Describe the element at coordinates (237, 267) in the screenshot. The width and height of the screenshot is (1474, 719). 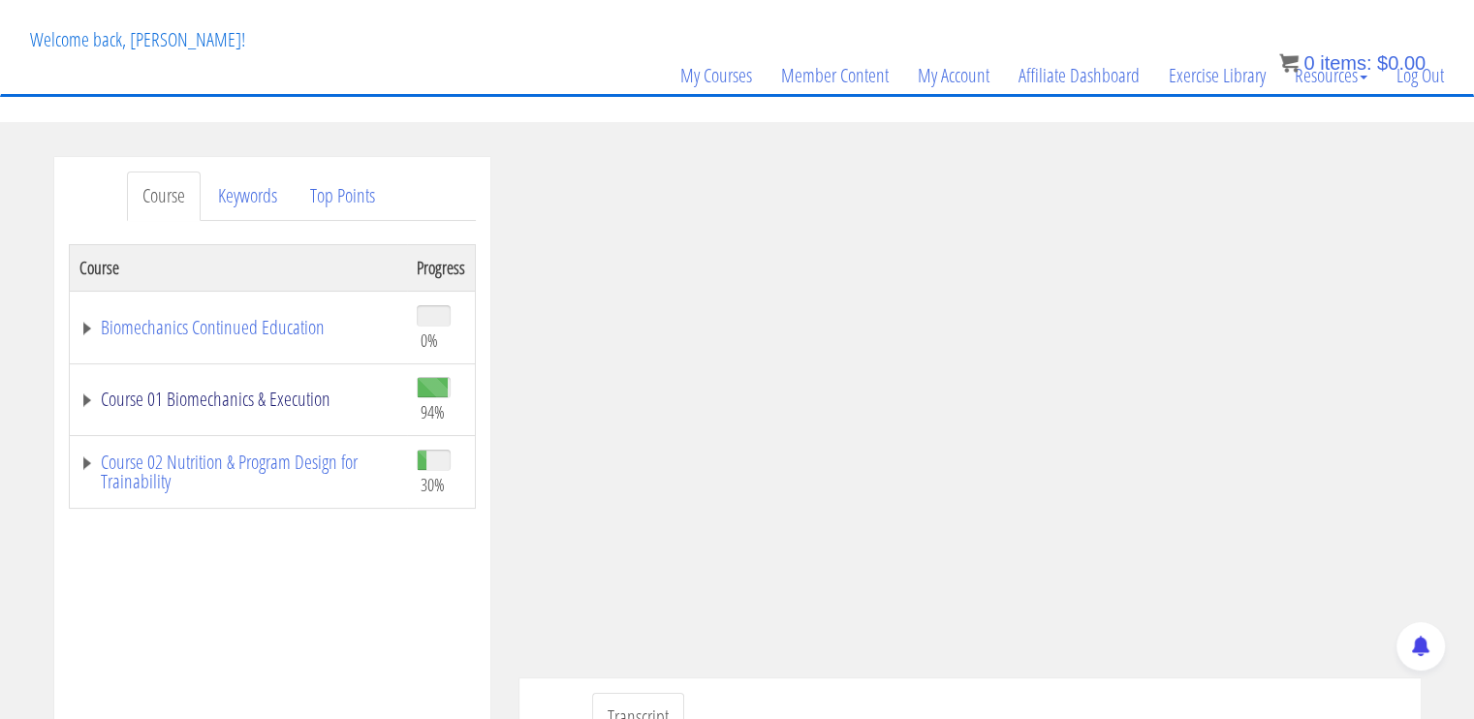
I see `th: Course` at that location.